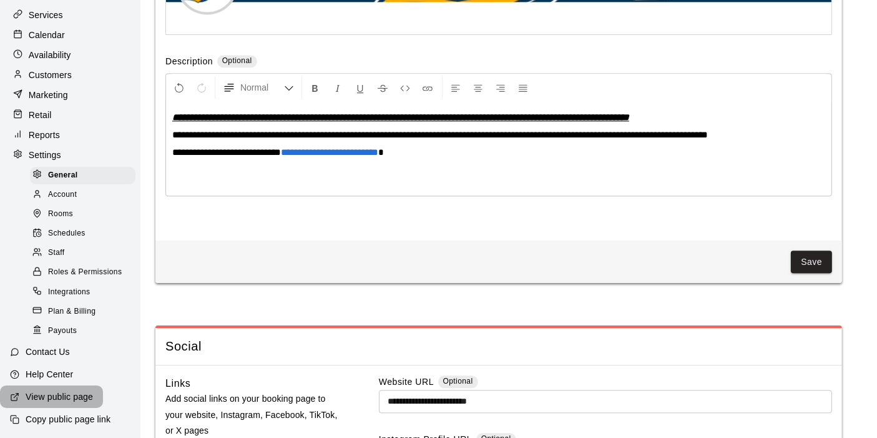 This screenshot has height=438, width=877. I want to click on span: Payouts, so click(62, 331).